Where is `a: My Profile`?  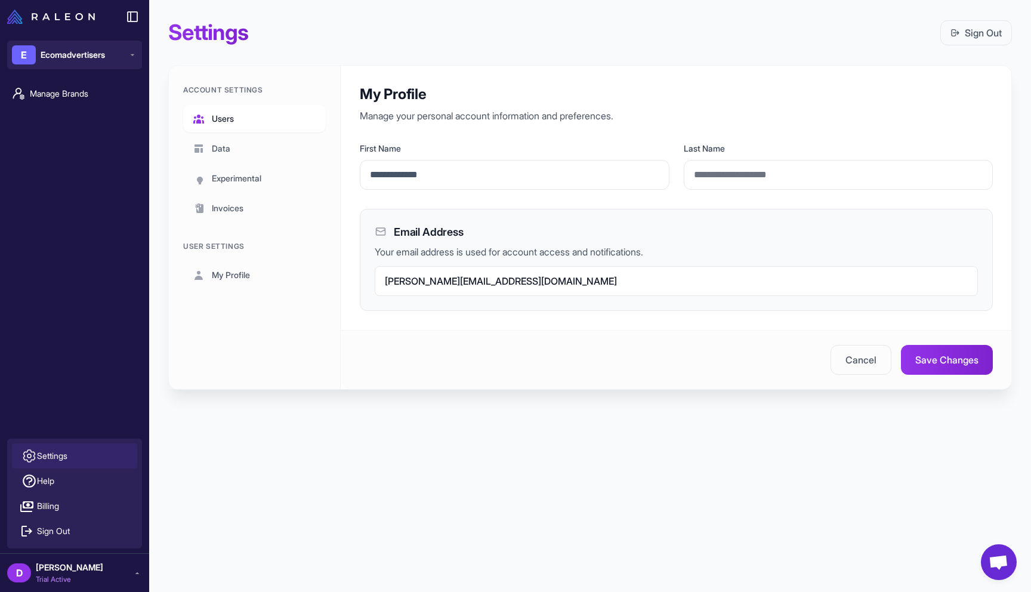
a: My Profile is located at coordinates (254, 275).